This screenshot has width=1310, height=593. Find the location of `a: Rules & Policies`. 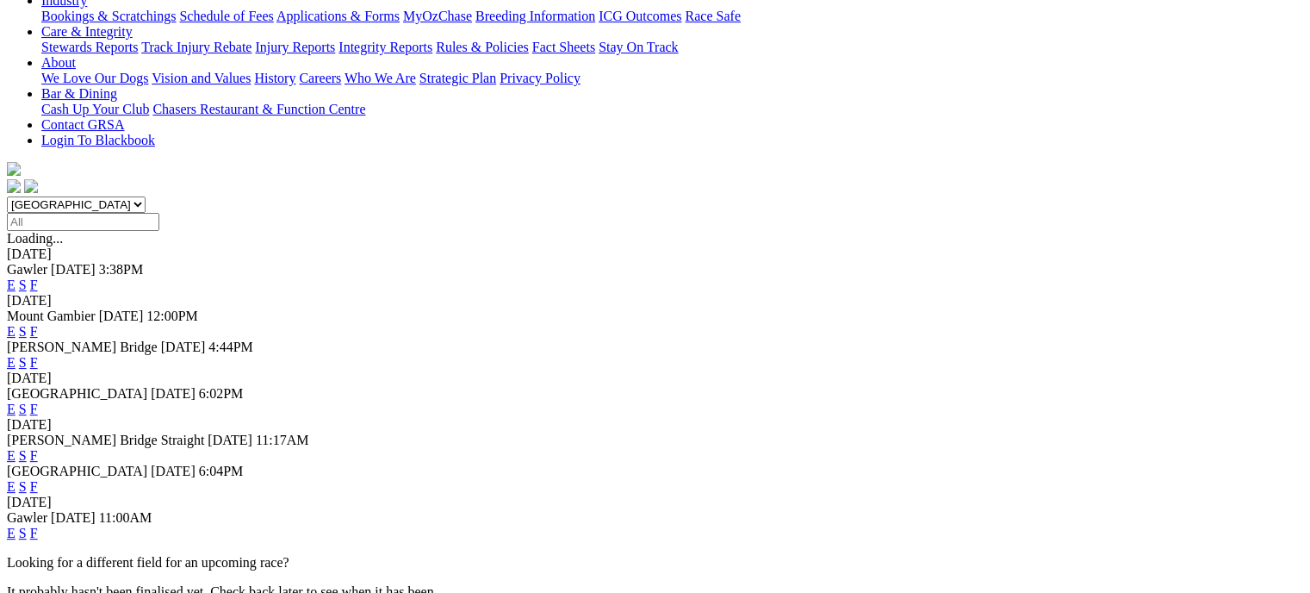

a: Rules & Policies is located at coordinates (482, 47).